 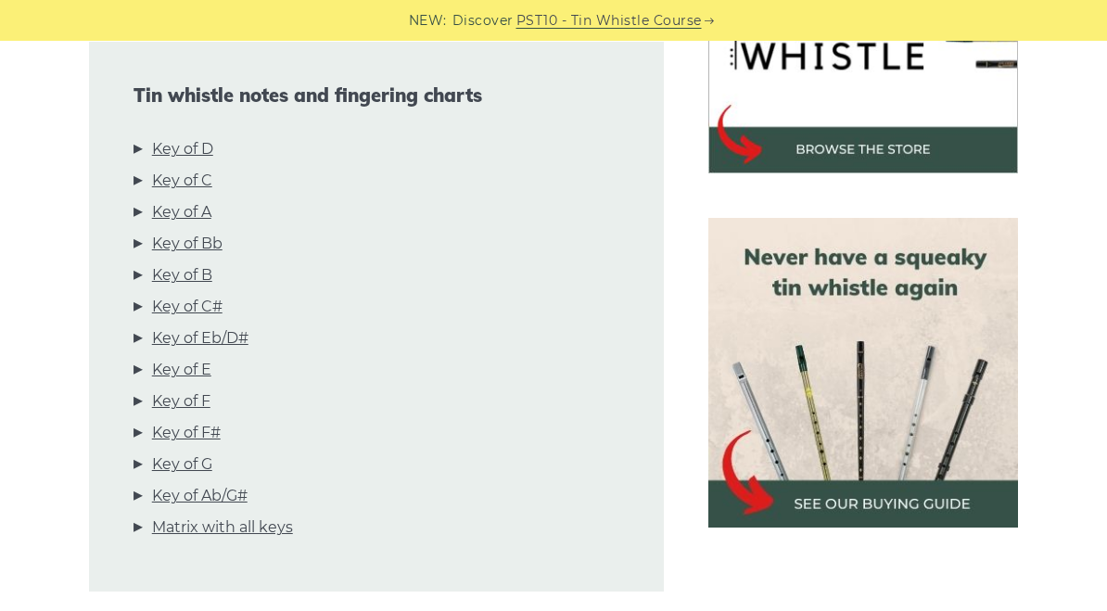 I want to click on a: Key of Bb, so click(x=187, y=244).